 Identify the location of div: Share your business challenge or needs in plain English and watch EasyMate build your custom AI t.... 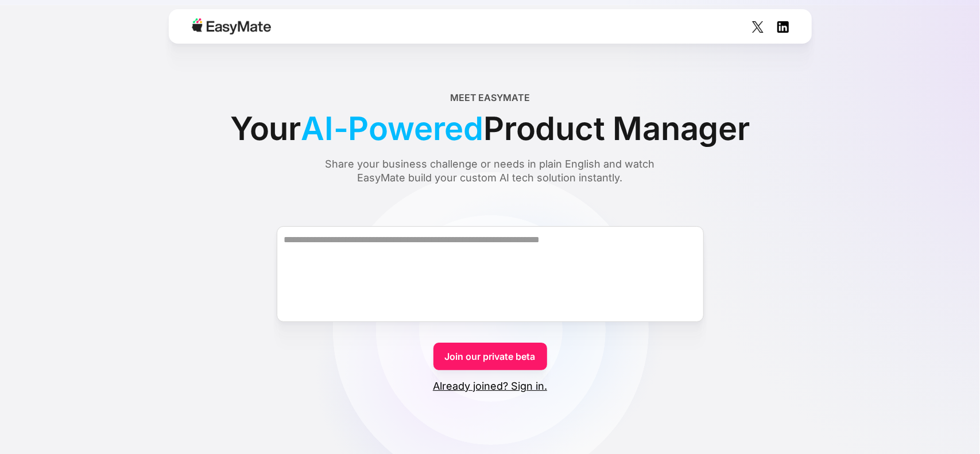
(490, 171).